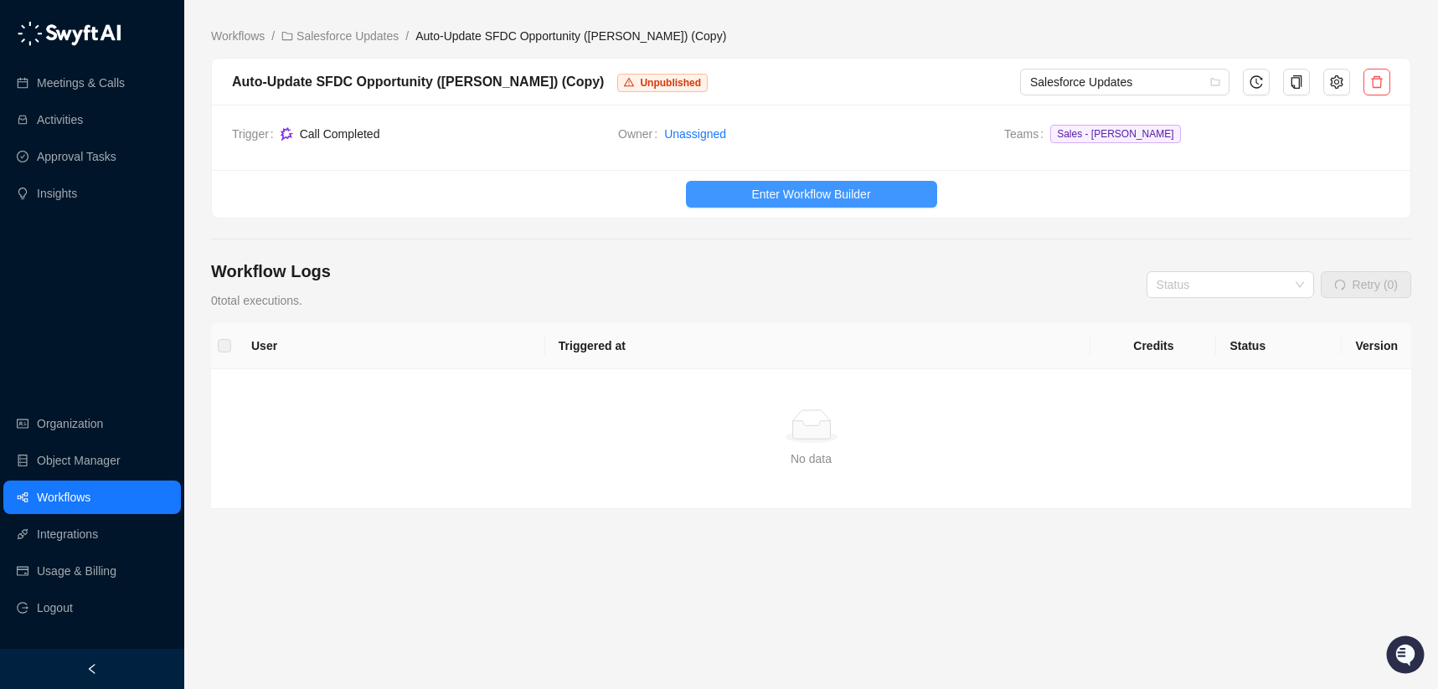  Describe the element at coordinates (1153, 346) in the screenshot. I see `th: Credits` at that location.